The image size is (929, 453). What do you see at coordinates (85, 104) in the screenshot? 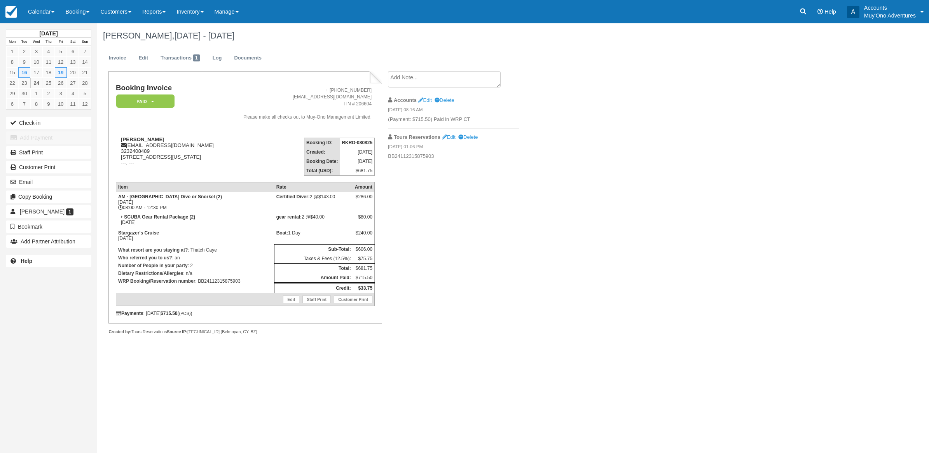
I see `a: 12` at bounding box center [85, 104].